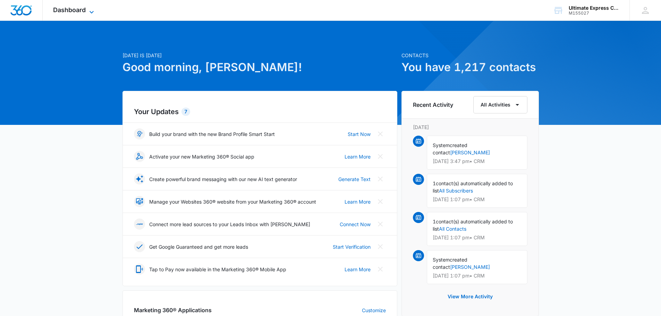 This screenshot has height=316, width=661. I want to click on a: All Contacts, so click(452, 229).